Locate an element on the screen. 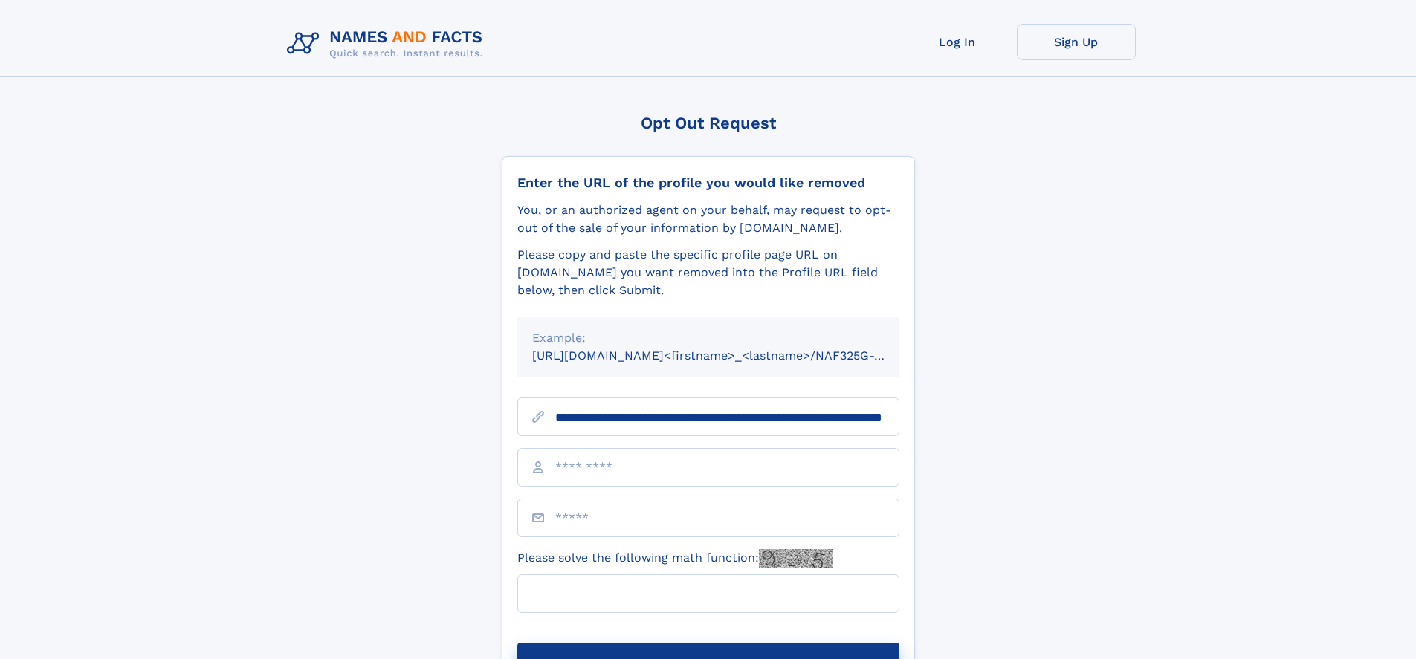 Image resolution: width=1416 pixels, height=659 pixels. div: You, or an authorized agent on your behalf, may request to opt-out of the sale of your informatio... is located at coordinates (708, 219).